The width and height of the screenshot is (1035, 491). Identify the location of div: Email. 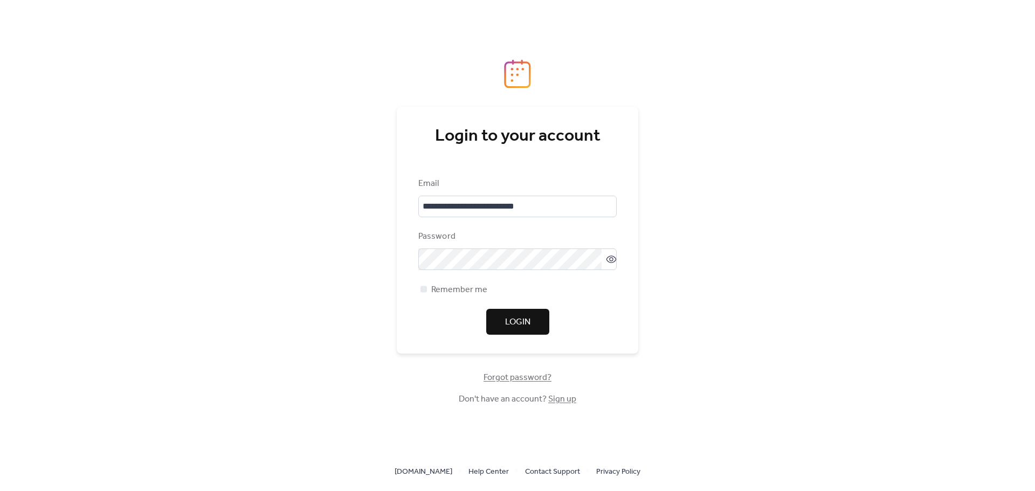
(516, 184).